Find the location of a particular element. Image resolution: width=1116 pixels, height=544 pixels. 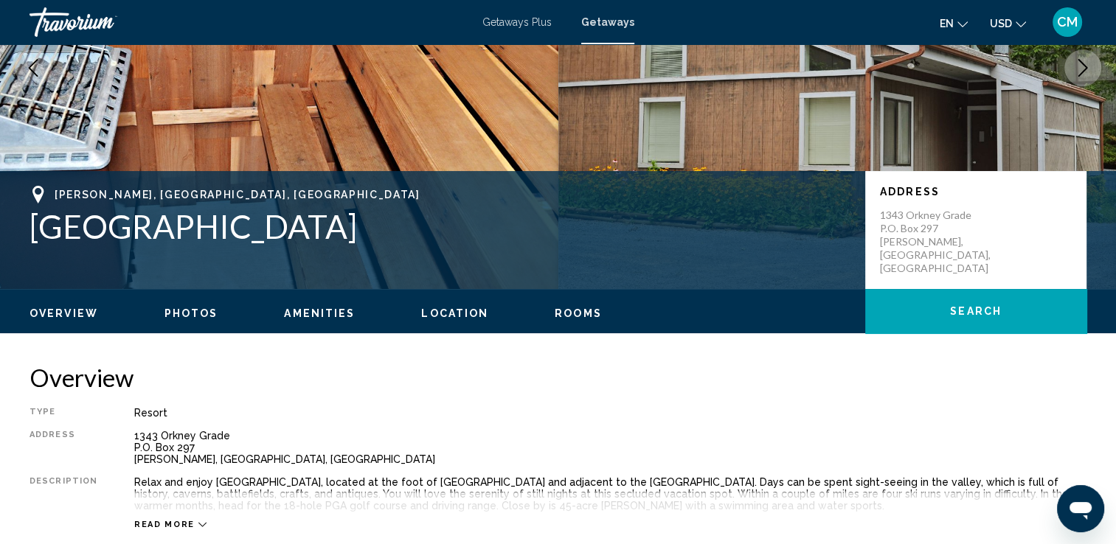

span: Getaways is located at coordinates (608, 22).